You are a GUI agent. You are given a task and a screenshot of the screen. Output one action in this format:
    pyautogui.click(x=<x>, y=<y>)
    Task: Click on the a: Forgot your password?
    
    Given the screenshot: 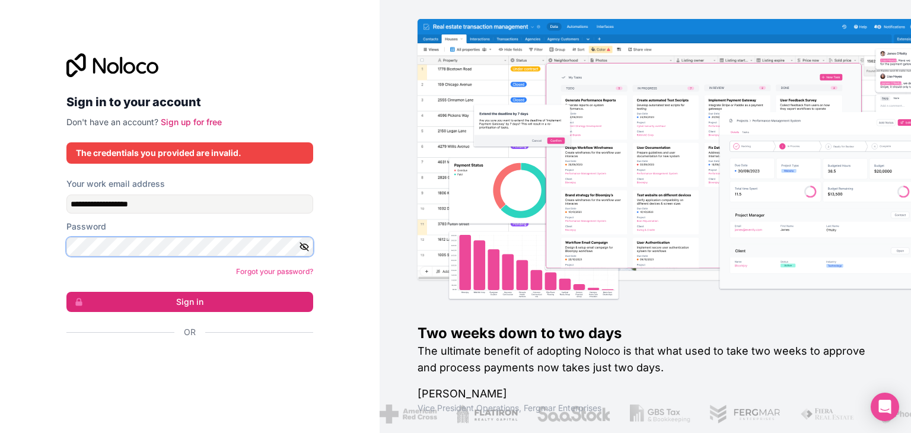 What is the action you would take?
    pyautogui.click(x=275, y=271)
    